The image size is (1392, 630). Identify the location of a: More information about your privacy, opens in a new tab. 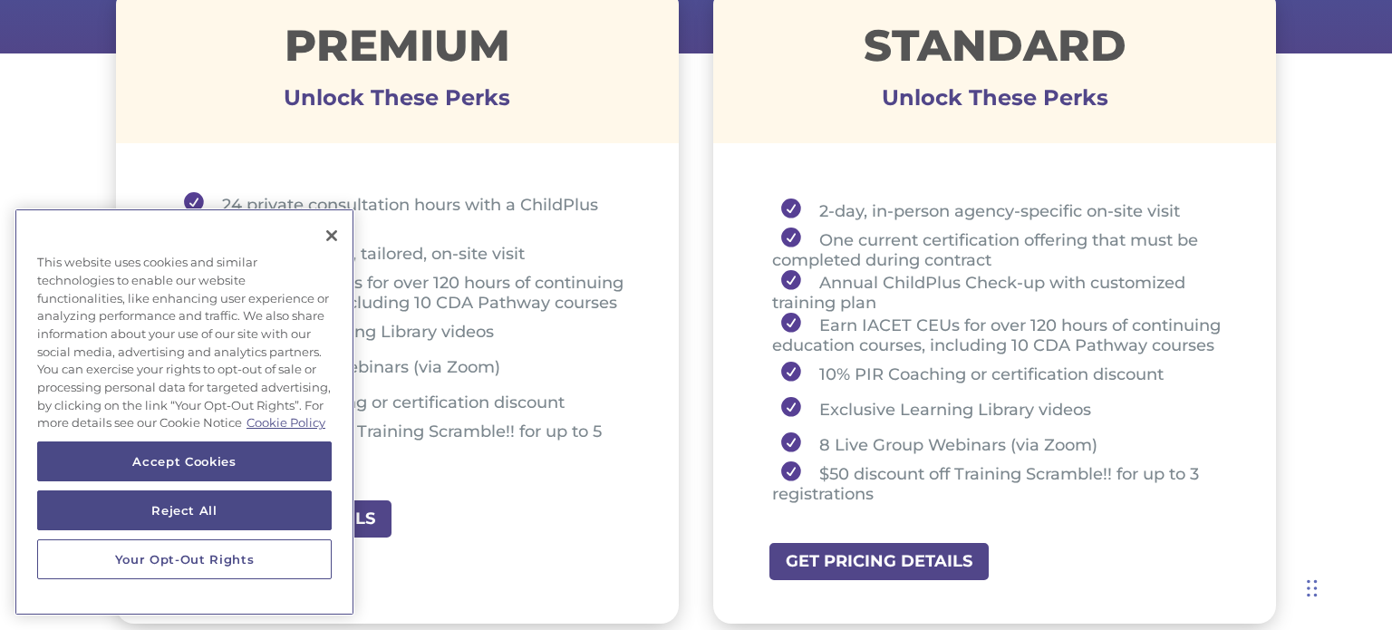
(285, 422).